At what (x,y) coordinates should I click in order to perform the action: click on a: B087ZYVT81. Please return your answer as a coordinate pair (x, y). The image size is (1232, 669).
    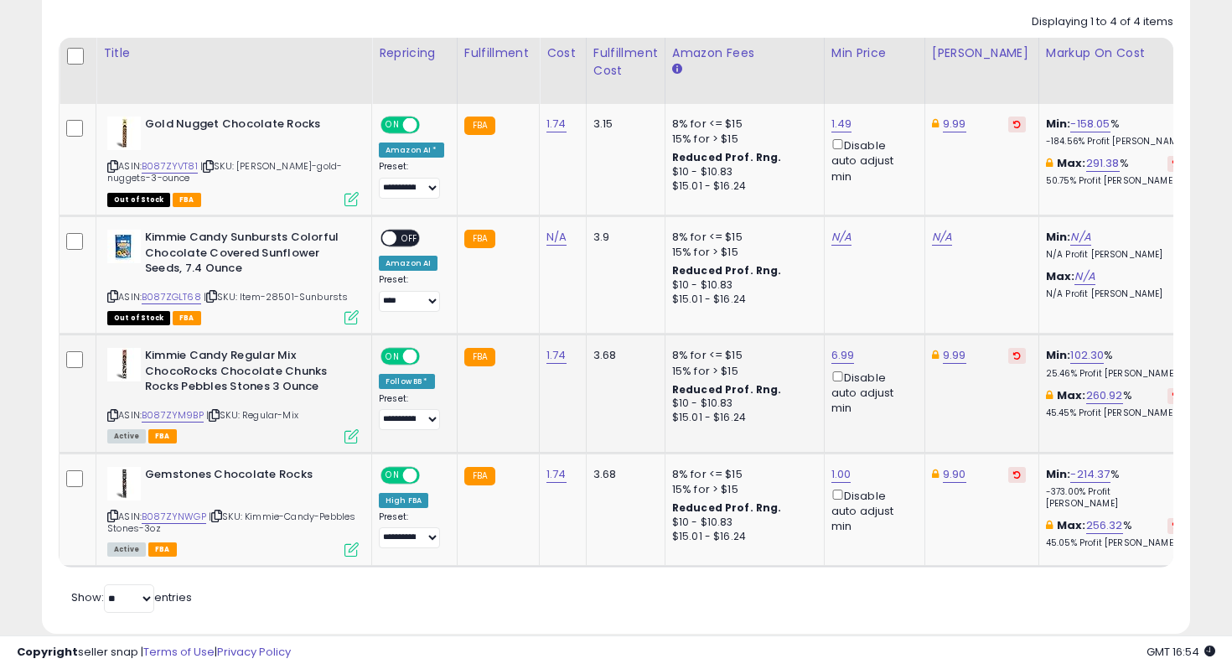
    Looking at the image, I should click on (169, 166).